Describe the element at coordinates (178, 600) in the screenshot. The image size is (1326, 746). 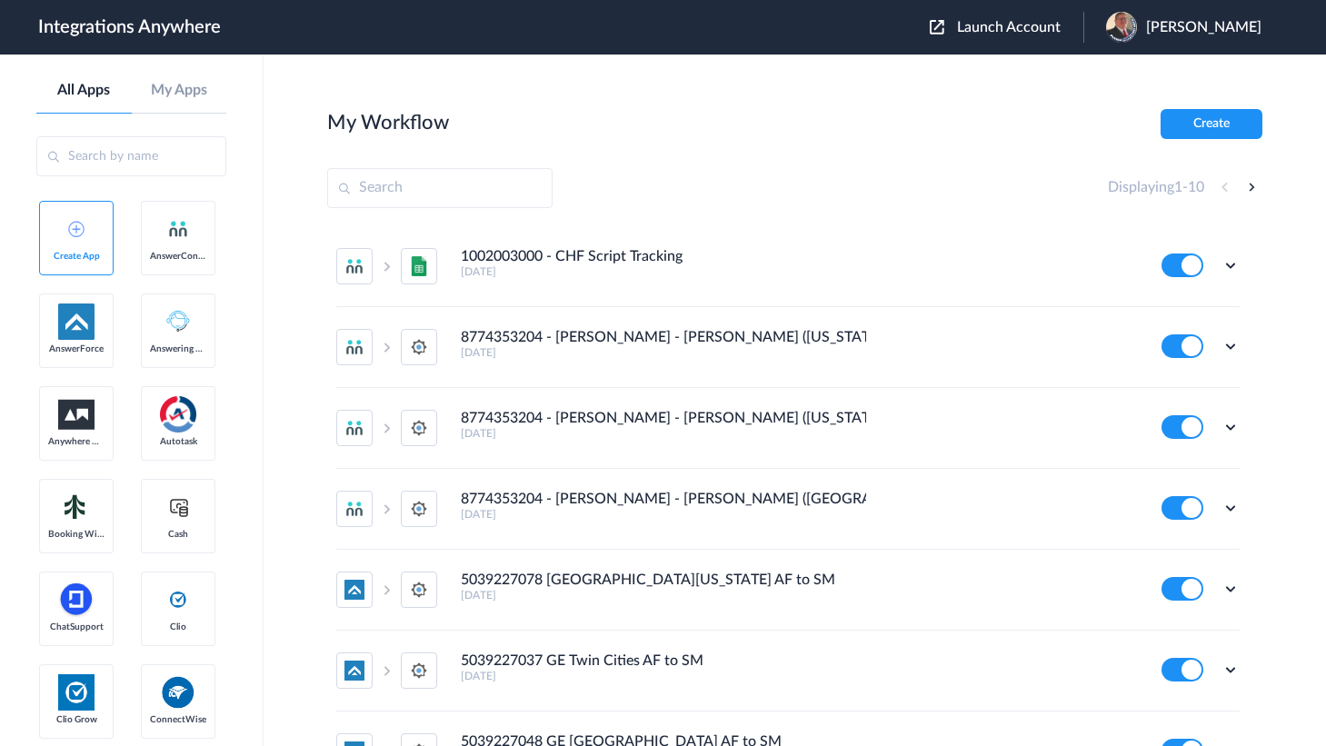
I see `img: clio-logo.svg` at that location.